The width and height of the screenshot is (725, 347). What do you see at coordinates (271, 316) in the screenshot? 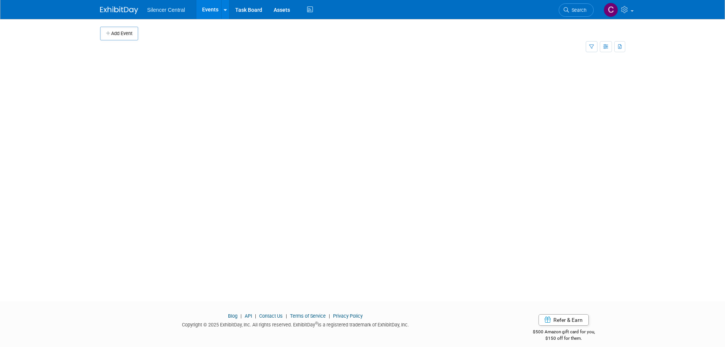
I see `a: Contact Us` at bounding box center [271, 316].